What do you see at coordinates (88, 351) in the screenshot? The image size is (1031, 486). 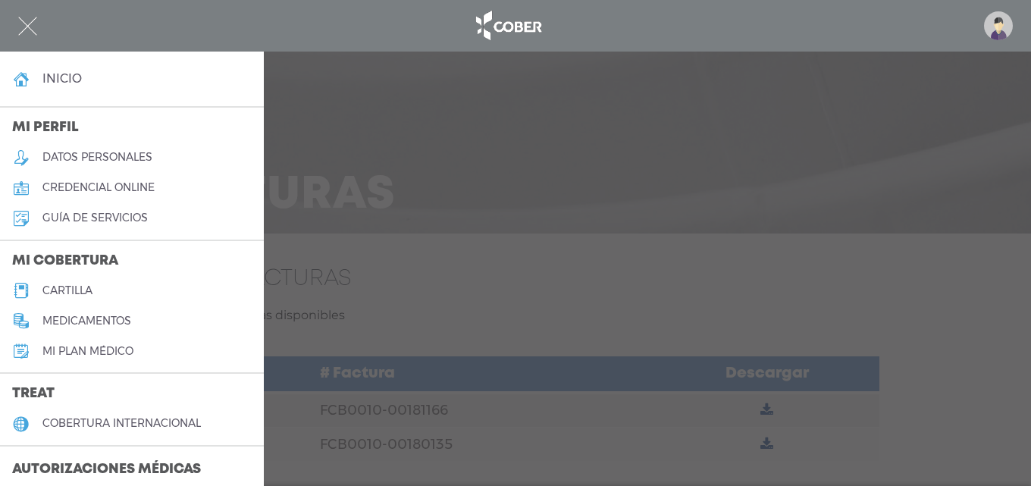 I see `h5: Mi plan médico` at bounding box center [88, 351].